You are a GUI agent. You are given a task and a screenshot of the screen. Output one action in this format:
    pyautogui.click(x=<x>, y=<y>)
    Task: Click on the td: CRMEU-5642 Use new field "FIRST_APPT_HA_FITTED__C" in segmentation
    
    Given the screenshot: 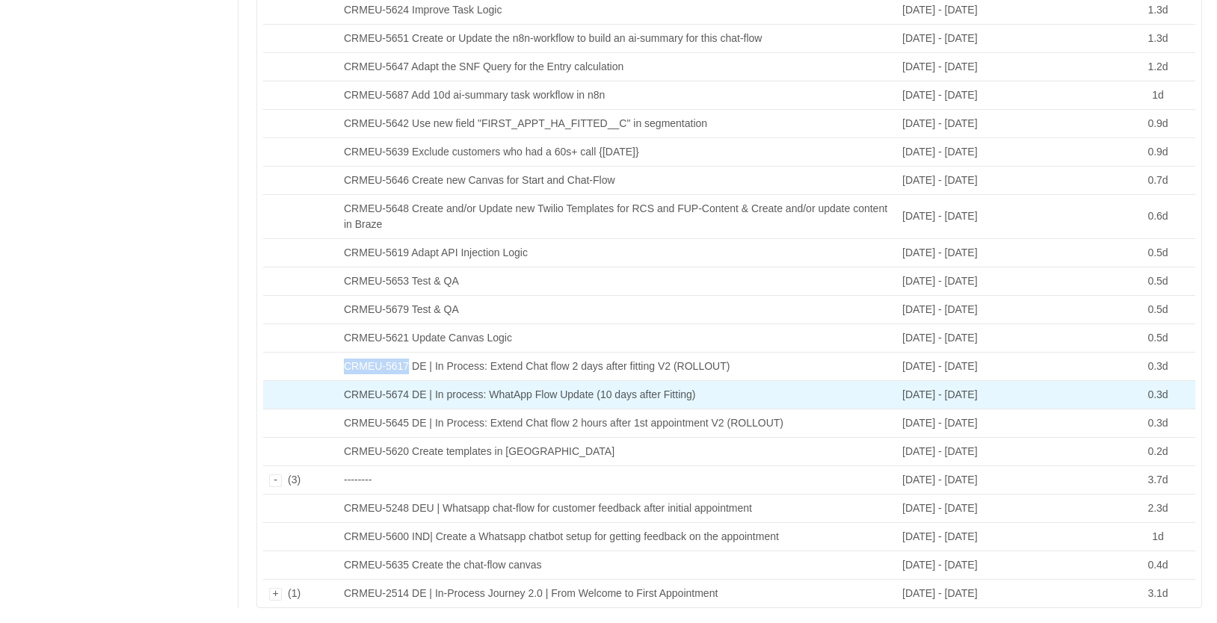 What is the action you would take?
    pyautogui.click(x=617, y=124)
    